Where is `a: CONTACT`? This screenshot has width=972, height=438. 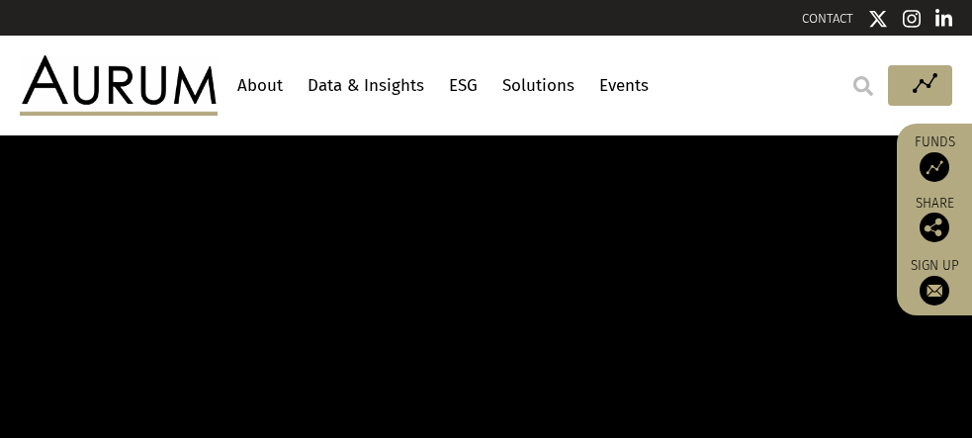
a: CONTACT is located at coordinates (827, 18).